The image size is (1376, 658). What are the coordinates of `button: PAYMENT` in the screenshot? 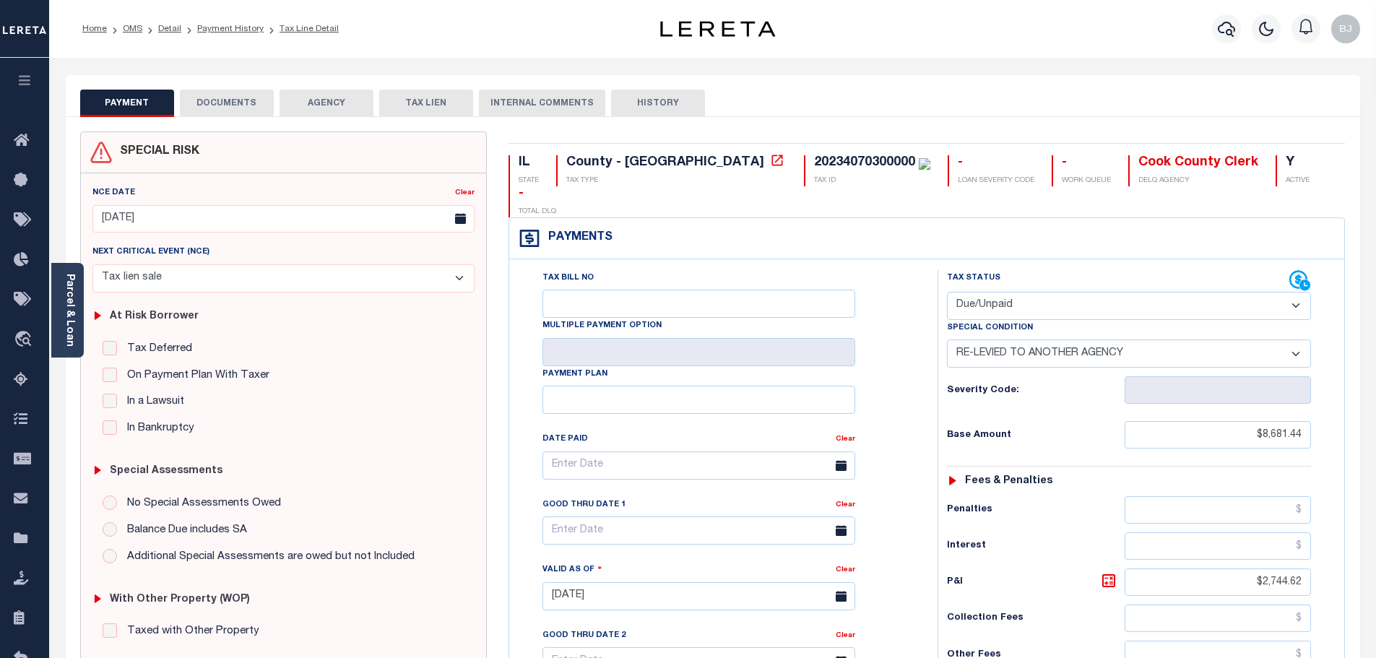 It's located at (127, 103).